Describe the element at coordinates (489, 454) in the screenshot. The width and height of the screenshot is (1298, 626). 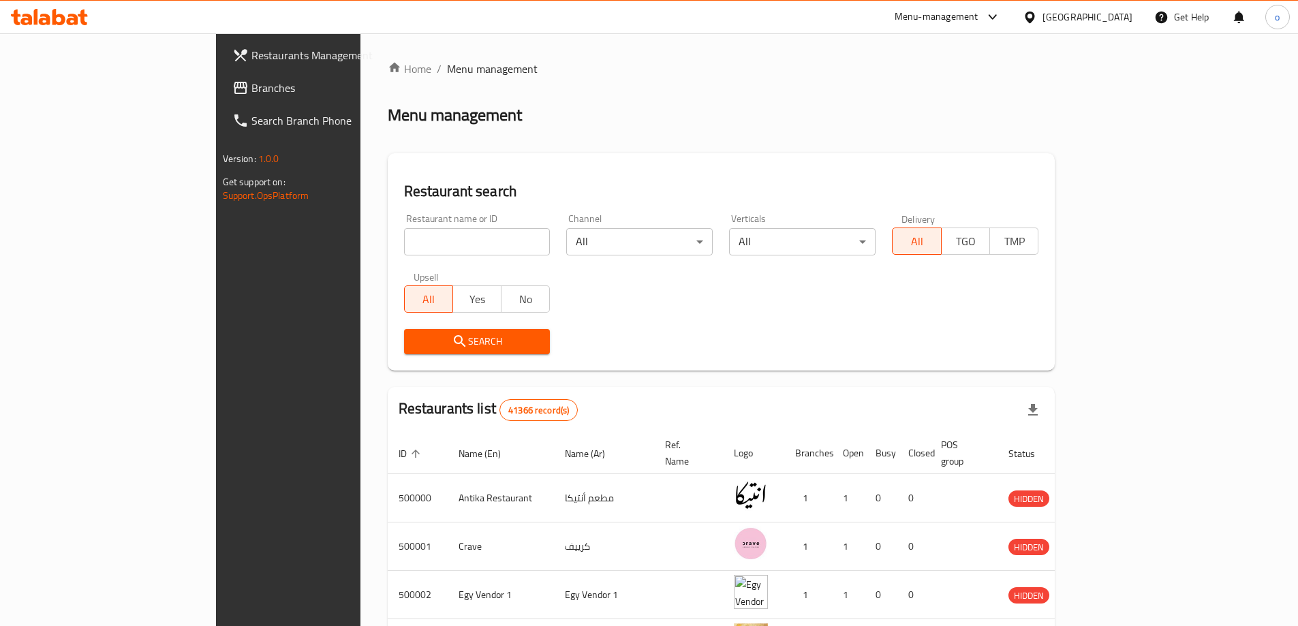
I see `span: Name (En)` at that location.